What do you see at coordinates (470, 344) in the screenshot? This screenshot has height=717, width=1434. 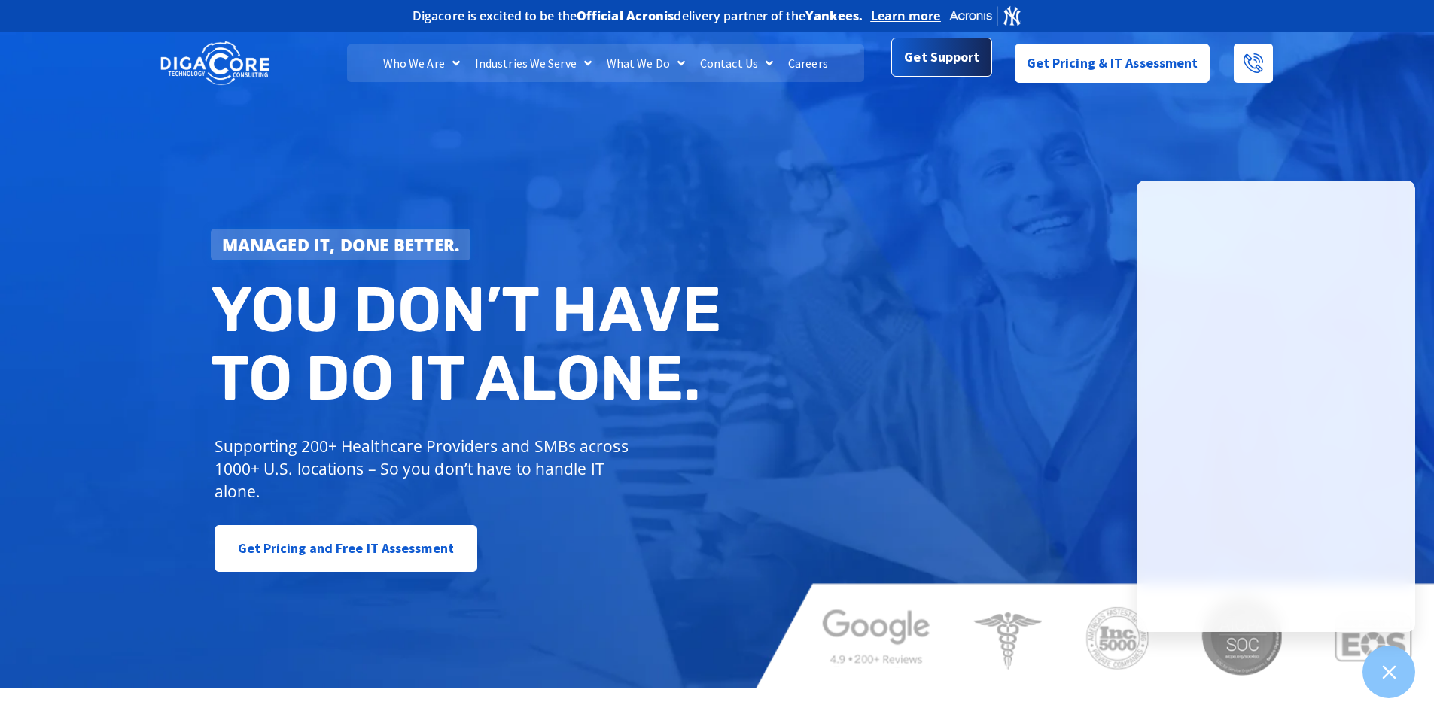 I see `h2: You don’t have to do IT alone.` at bounding box center [470, 344].